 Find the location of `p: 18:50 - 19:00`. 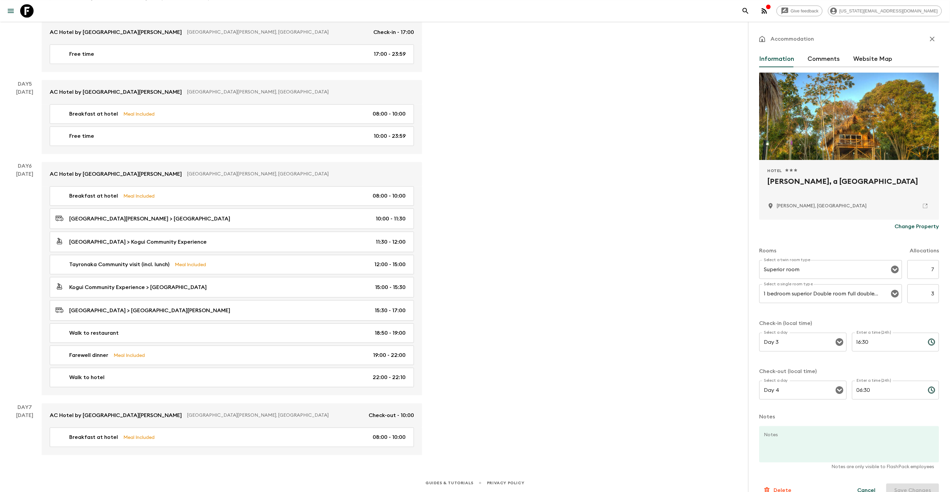

p: 18:50 - 19:00 is located at coordinates (390, 333).